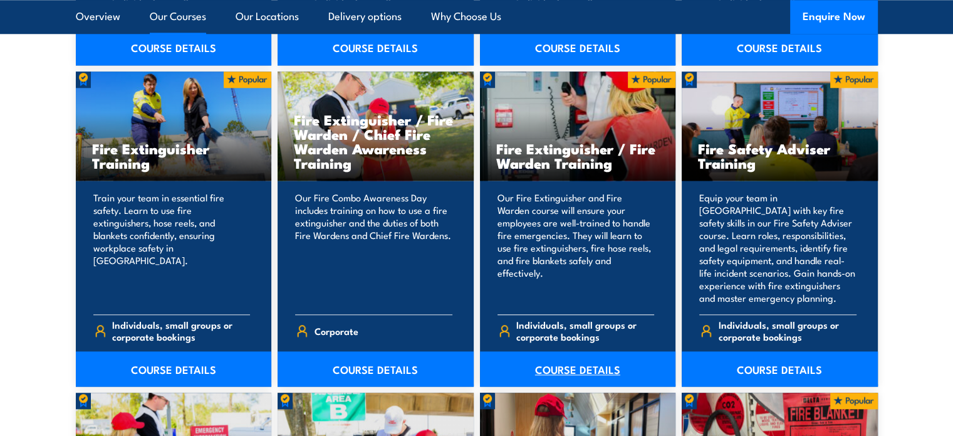  I want to click on p: Train your team in essential fire safety. Learn to use fire extinguishers, hose reels, and blanke..., so click(172, 248).